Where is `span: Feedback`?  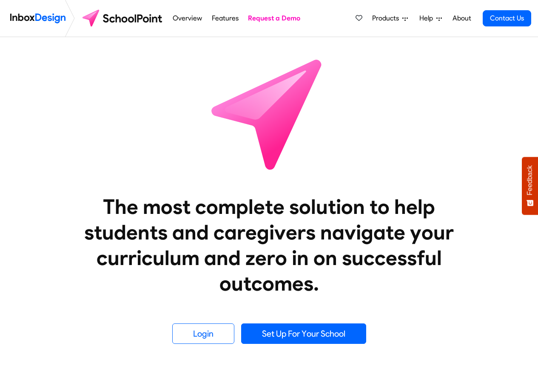 span: Feedback is located at coordinates (530, 180).